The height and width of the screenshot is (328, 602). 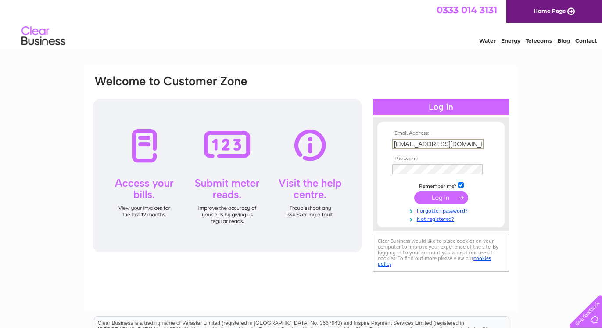 I want to click on img: logo.png, so click(x=43, y=36).